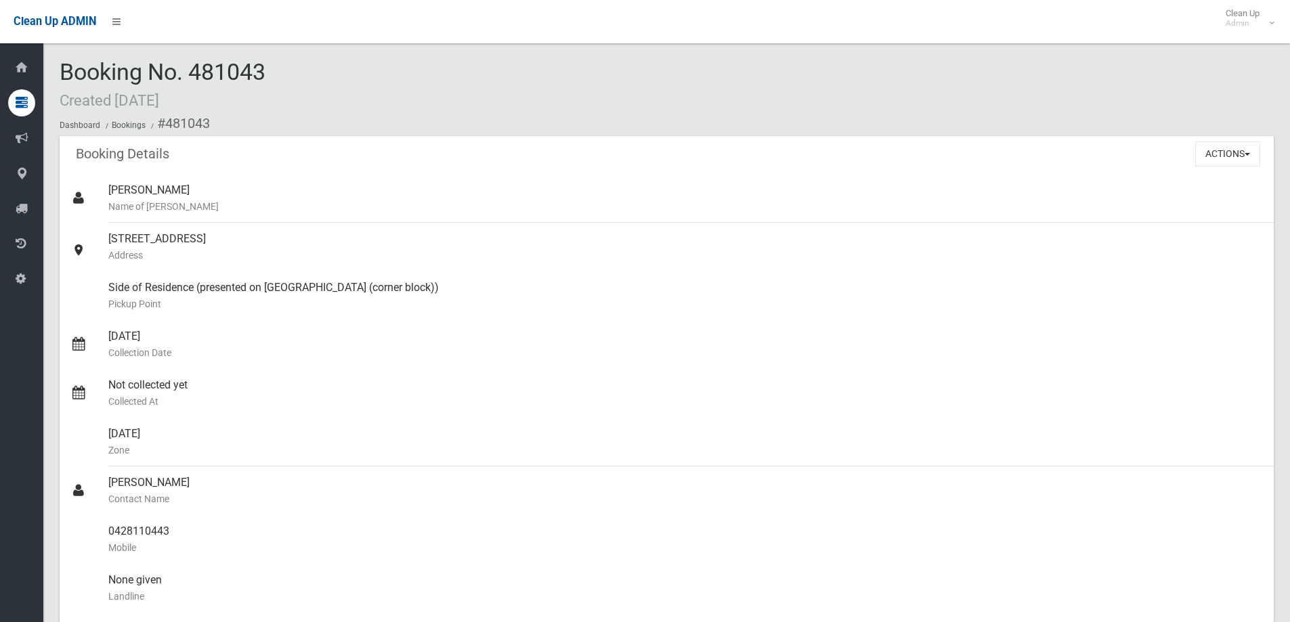 The height and width of the screenshot is (622, 1290). I want to click on small: Pickup Point, so click(685, 304).